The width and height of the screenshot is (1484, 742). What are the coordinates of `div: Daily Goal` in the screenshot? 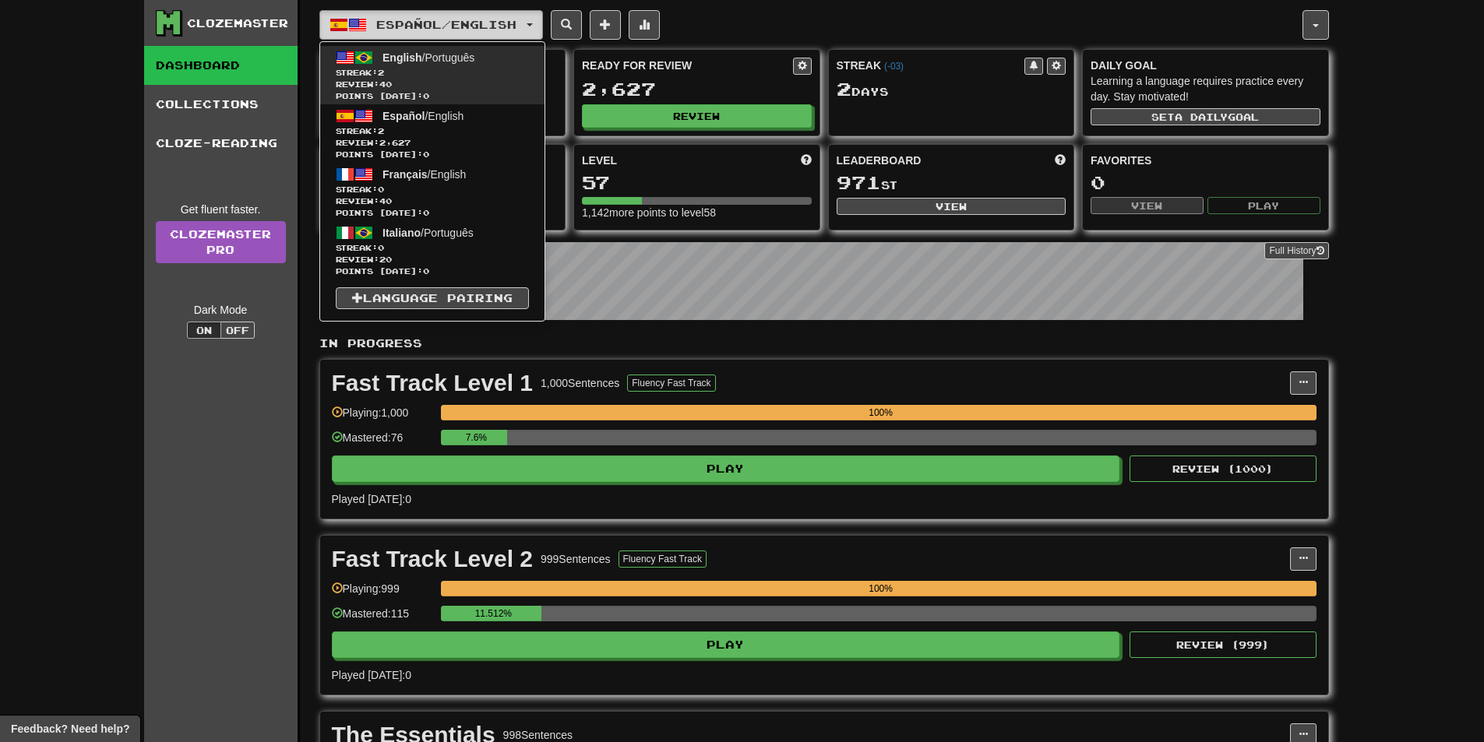 It's located at (1205, 65).